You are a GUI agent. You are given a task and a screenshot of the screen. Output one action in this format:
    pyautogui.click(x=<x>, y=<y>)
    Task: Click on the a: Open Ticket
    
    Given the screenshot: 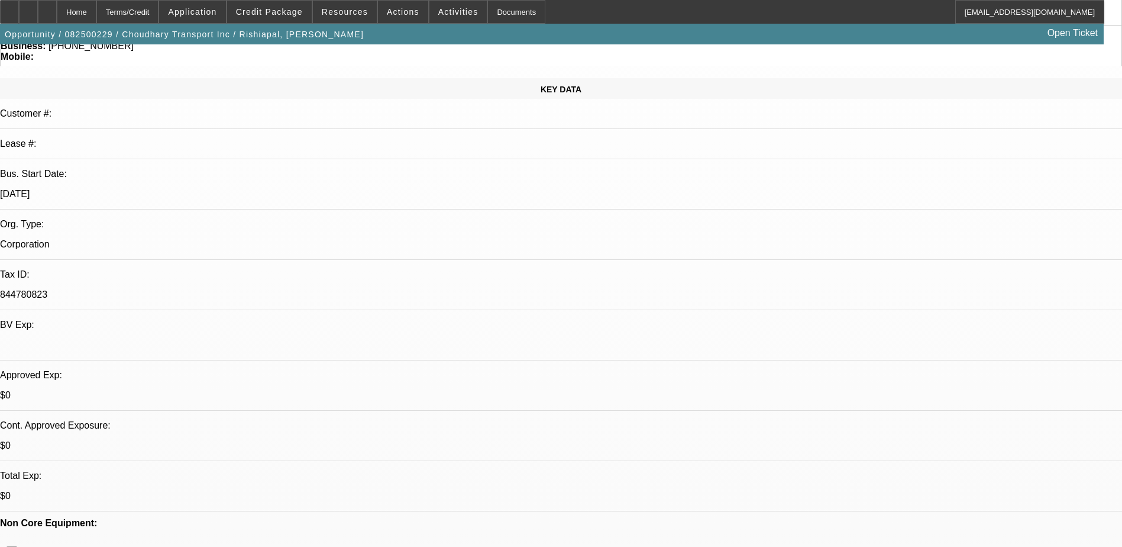 What is the action you would take?
    pyautogui.click(x=1073, y=33)
    